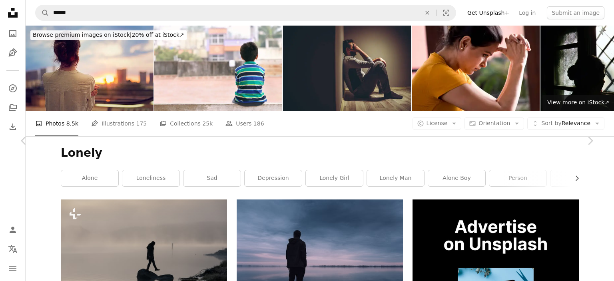 Image resolution: width=614 pixels, height=281 pixels. I want to click on span: Browse premium images on iStock |, so click(82, 35).